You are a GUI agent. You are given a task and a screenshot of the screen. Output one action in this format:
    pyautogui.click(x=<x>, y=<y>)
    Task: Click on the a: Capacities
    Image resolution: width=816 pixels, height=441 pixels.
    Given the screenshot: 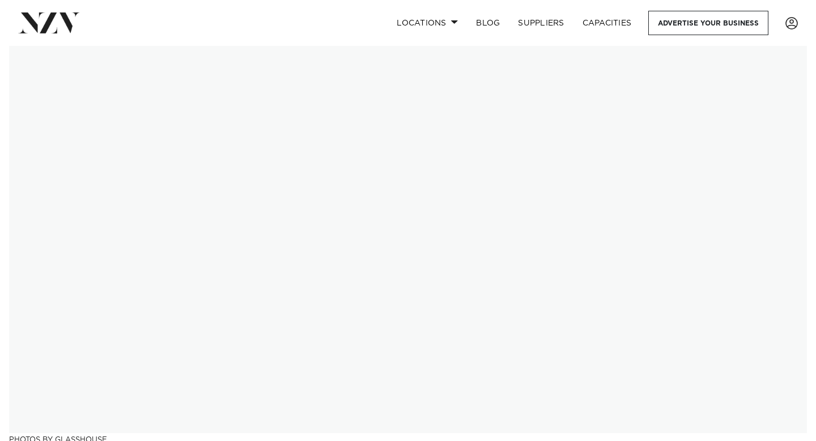 What is the action you would take?
    pyautogui.click(x=607, y=23)
    